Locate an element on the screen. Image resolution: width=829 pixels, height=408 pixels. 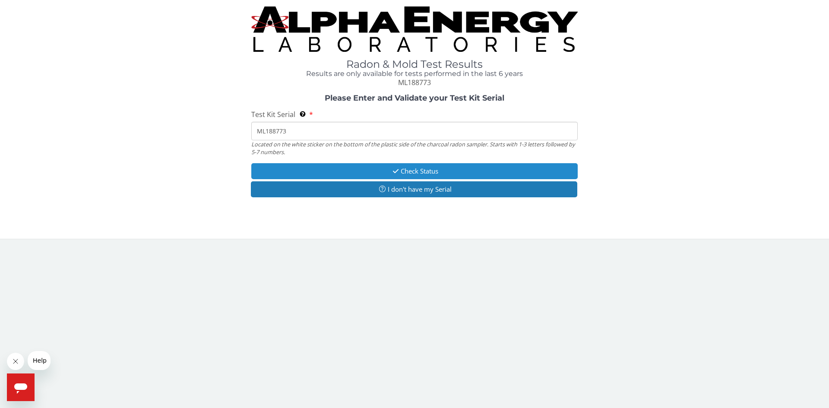
h1: Radon & Mold Test Results is located at coordinates (414, 64).